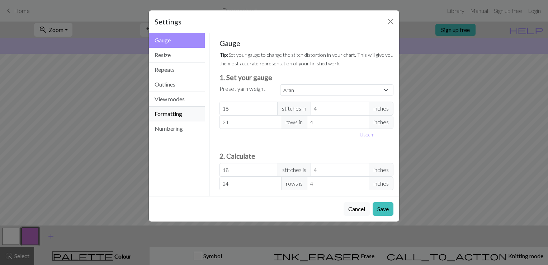 Image resolution: width=548 pixels, height=265 pixels. I want to click on button: Usecm, so click(367, 134).